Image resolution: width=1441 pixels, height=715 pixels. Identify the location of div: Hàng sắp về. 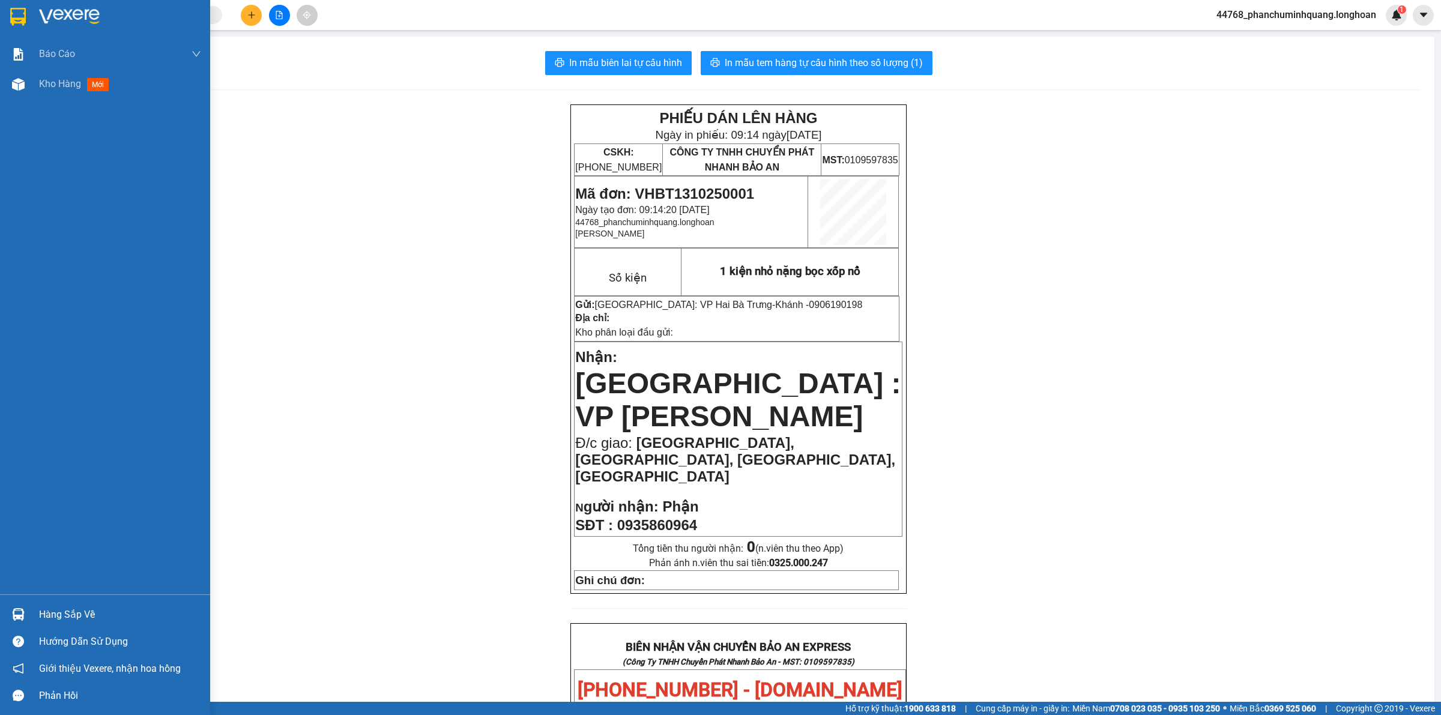
(120, 615).